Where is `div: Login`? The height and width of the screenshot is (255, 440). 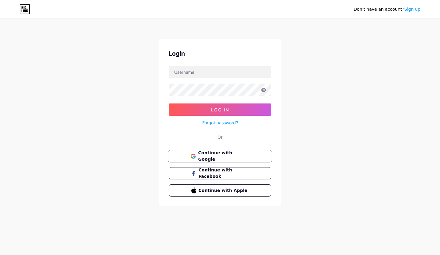 div: Login is located at coordinates (220, 54).